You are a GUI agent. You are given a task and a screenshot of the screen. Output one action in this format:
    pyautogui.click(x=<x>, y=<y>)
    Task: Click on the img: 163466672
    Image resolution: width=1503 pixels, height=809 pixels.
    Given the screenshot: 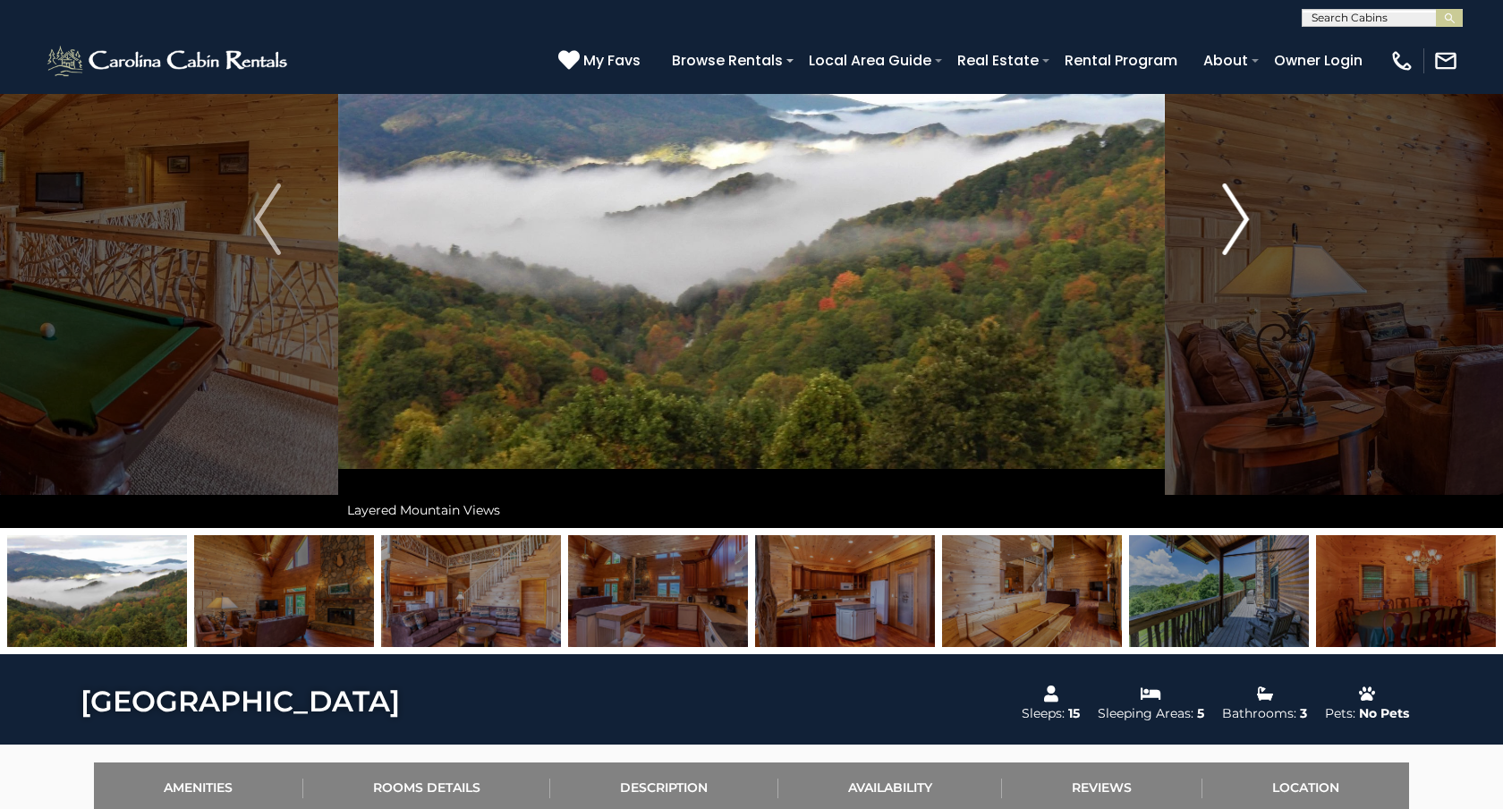 What is the action you would take?
    pyautogui.click(x=284, y=590)
    